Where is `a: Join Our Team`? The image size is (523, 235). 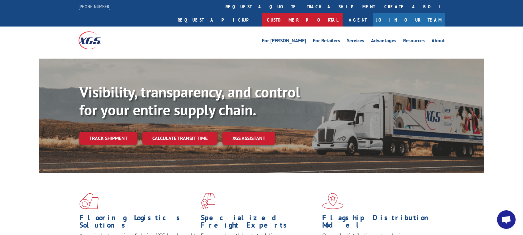
a: Join Our Team is located at coordinates (408, 20).